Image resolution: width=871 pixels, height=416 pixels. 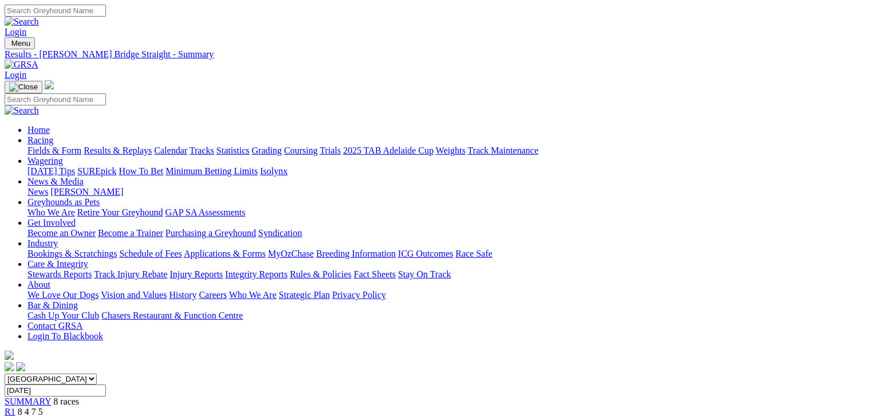 I want to click on div: Get Involved, so click(x=447, y=233).